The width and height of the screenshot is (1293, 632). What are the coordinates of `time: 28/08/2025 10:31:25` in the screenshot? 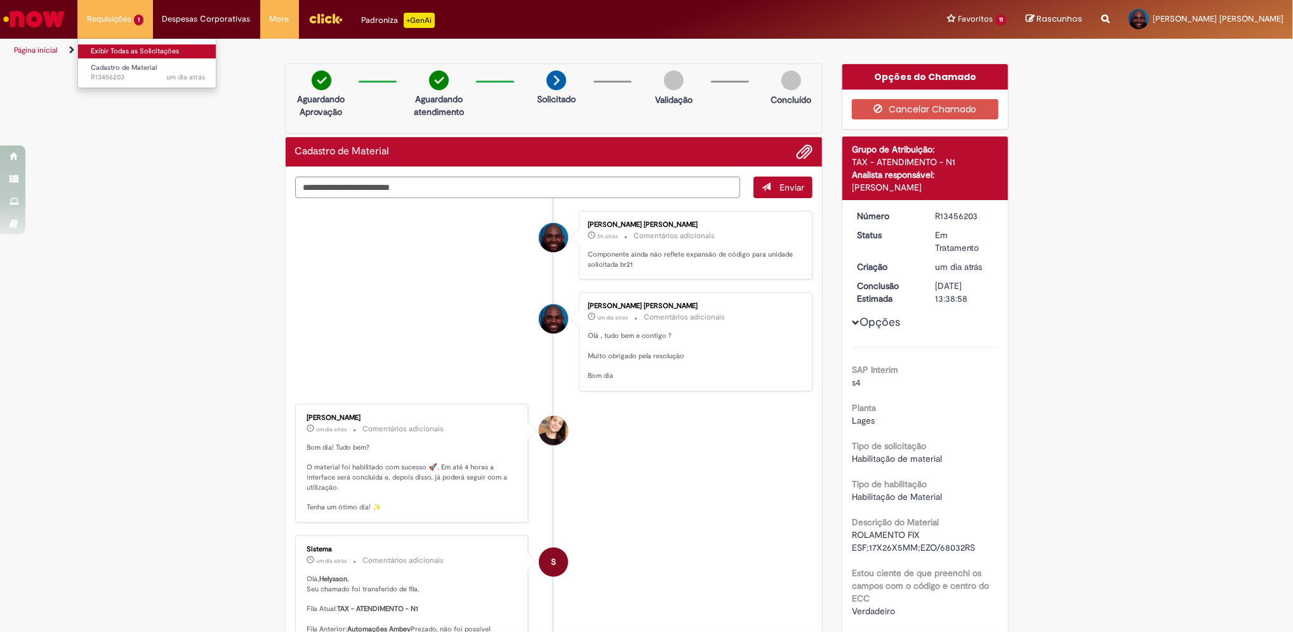 It's located at (613, 317).